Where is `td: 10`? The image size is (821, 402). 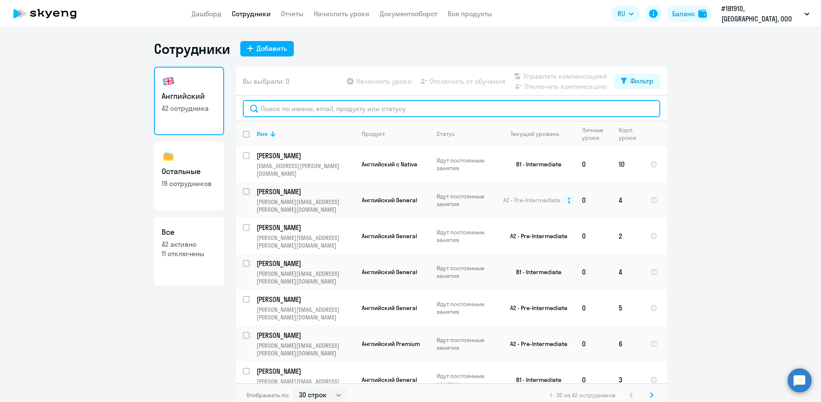 td: 10 is located at coordinates (627, 164).